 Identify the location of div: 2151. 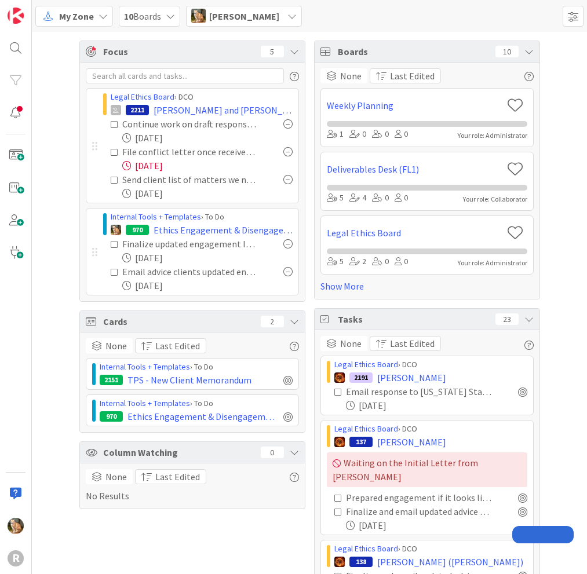
(111, 380).